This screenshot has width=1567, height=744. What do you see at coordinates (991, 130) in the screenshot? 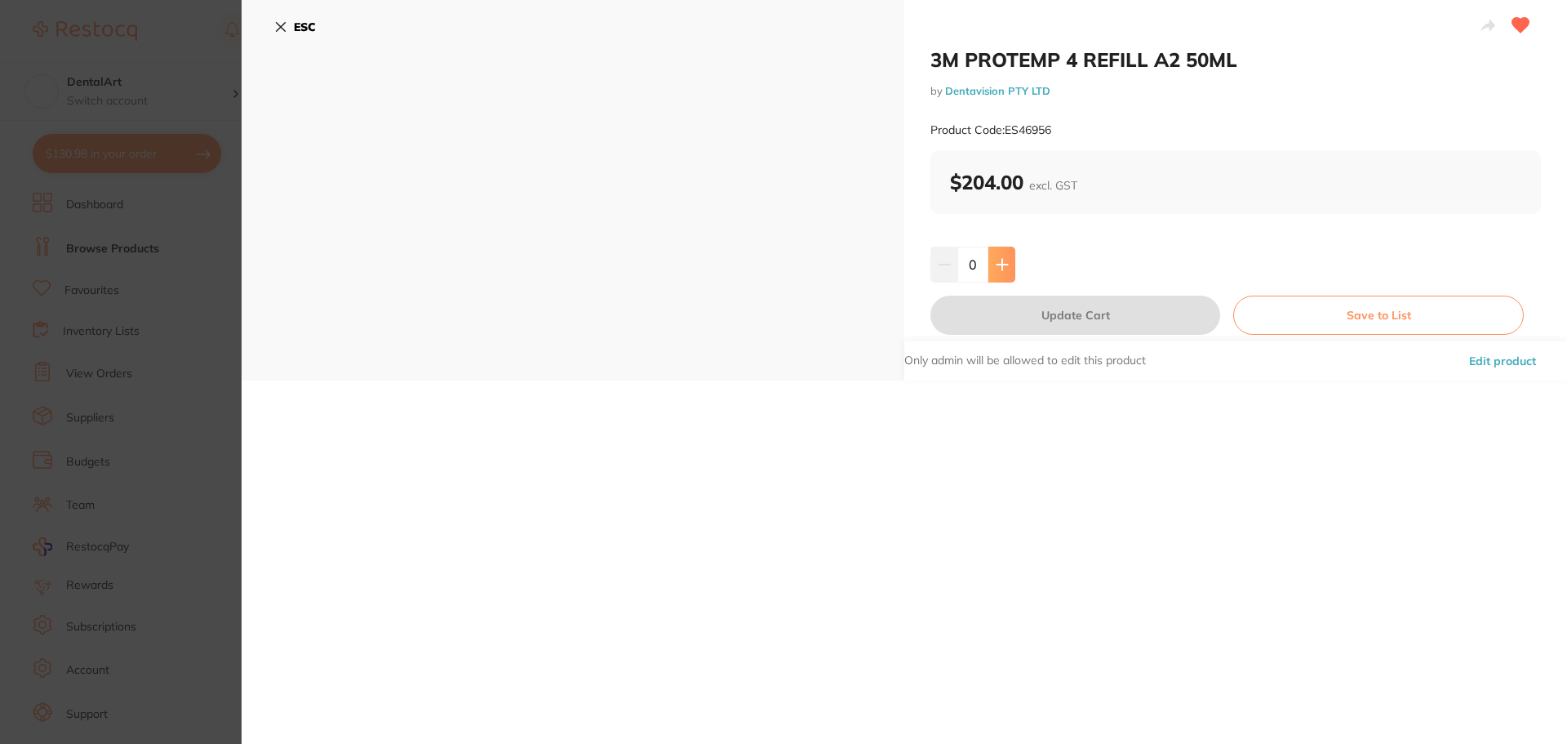
I see `small: Product Code: ES46956` at bounding box center [991, 130].